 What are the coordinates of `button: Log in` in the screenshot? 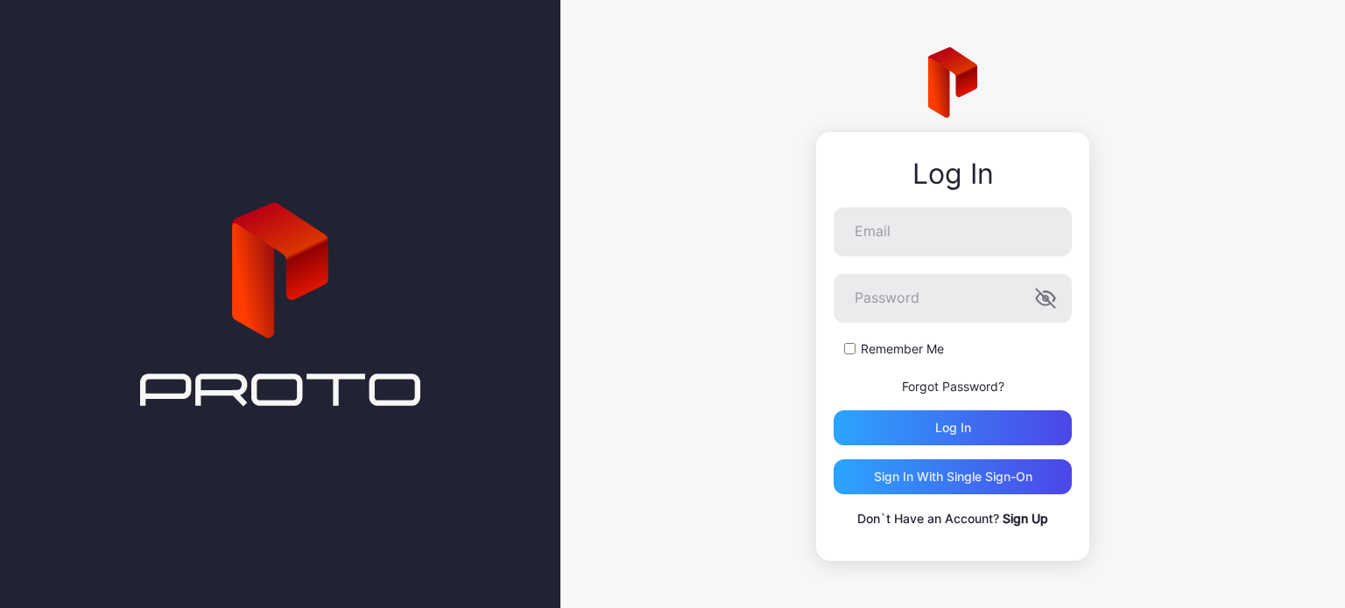 It's located at (952, 428).